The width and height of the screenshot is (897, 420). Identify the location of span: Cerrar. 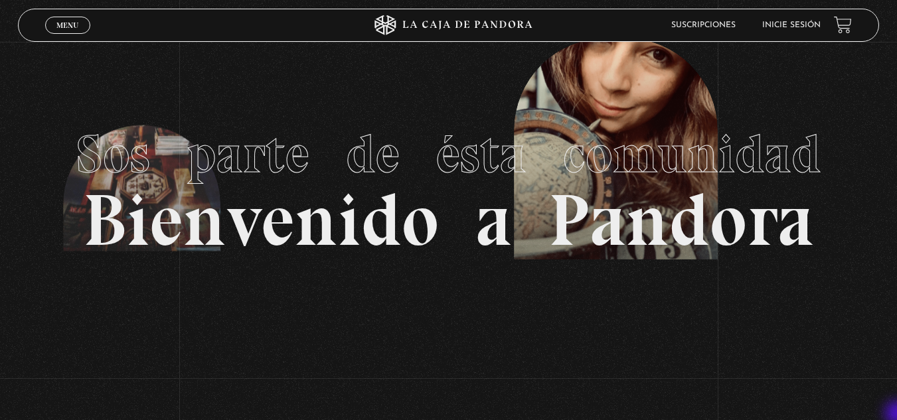
(67, 37).